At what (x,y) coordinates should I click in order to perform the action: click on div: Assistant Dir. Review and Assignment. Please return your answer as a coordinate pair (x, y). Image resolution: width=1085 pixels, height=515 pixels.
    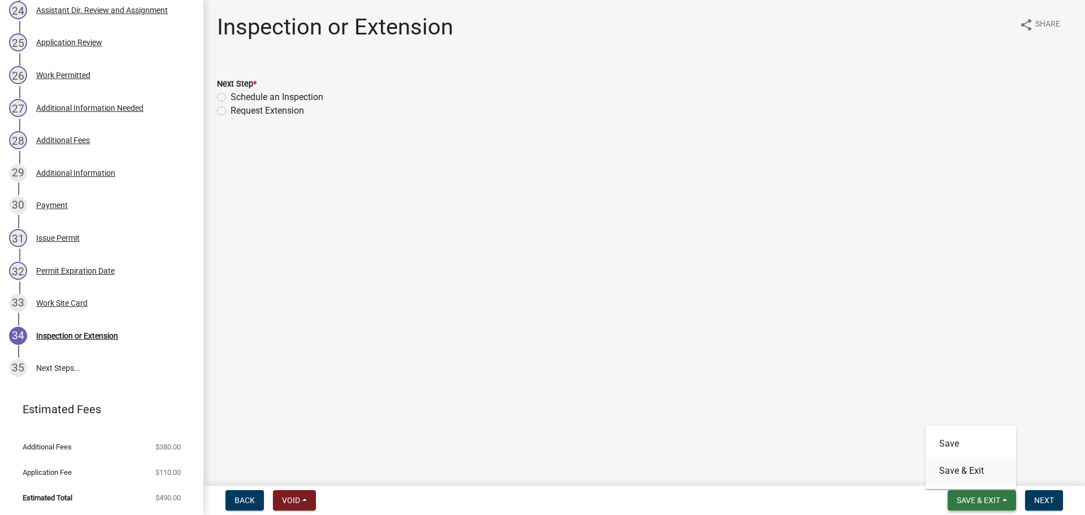
    Looking at the image, I should click on (102, 10).